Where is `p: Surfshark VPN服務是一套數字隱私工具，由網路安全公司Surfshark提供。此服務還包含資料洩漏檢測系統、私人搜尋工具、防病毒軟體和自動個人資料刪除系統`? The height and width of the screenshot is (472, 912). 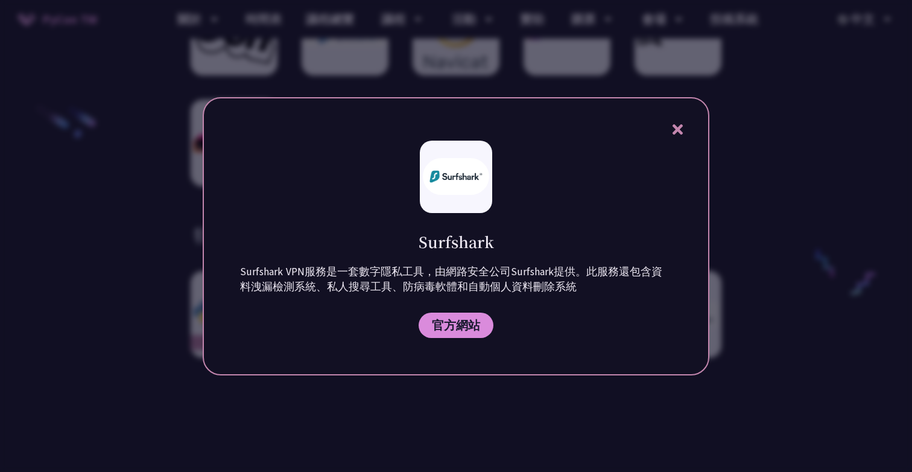
p: Surfshark VPN服務是一套數字隱私工具，由網路安全公司Surfshark提供。此服務還包含資料洩漏檢測系統、私人搜尋工具、防病毒軟體和自動個人資料刪除系統 is located at coordinates (456, 279).